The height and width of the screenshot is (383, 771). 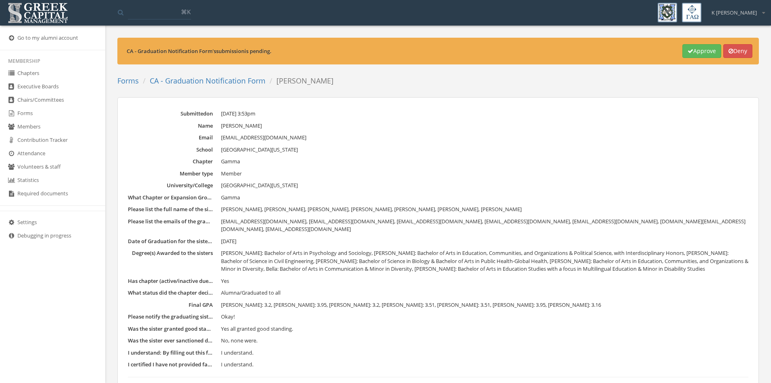 What do you see at coordinates (186, 12) in the screenshot?
I see `span: ⌘K` at bounding box center [186, 12].